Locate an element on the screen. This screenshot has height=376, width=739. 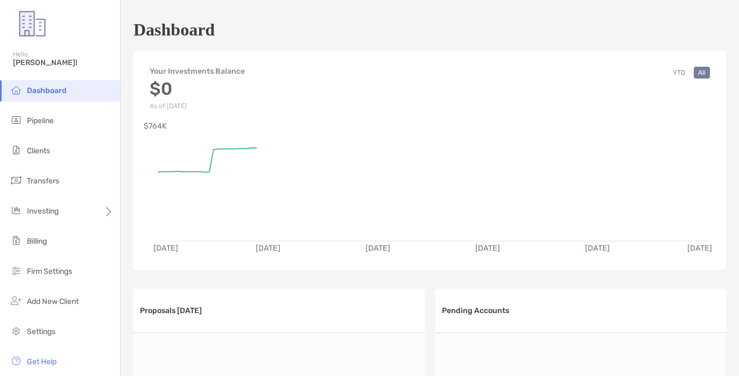
img: clients icon is located at coordinates (16, 150).